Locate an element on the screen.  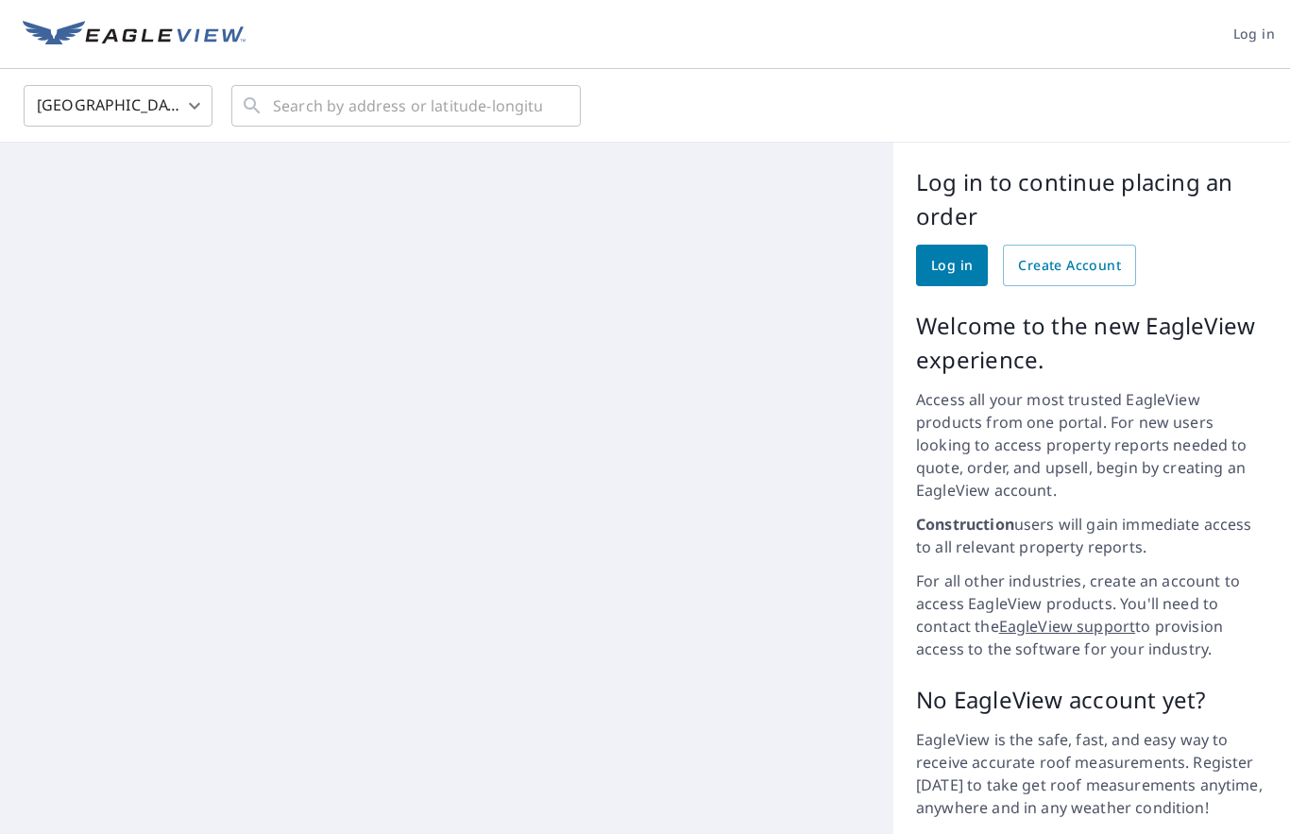
p: No EagleView account yet? is located at coordinates (1092, 700).